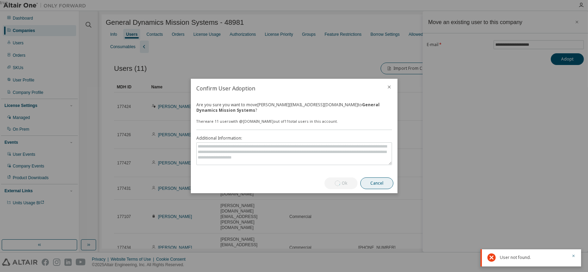  I want to click on strong: General Dynamics Mission Systems, so click(288, 107).